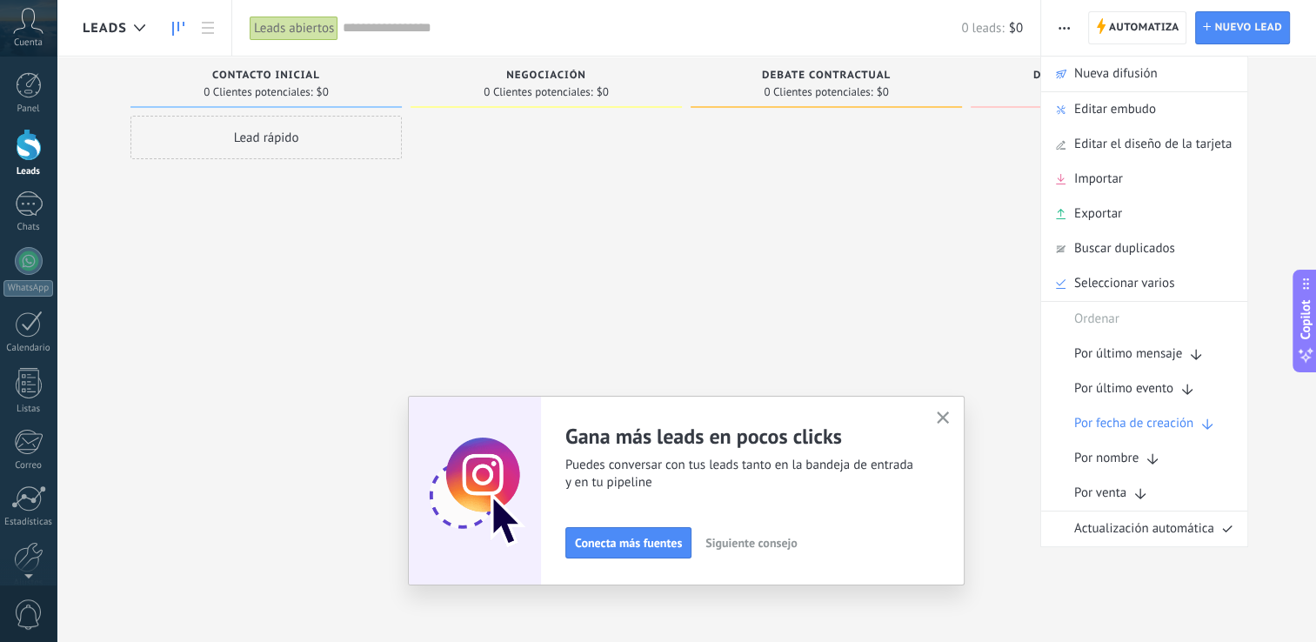 The width and height of the screenshot is (1316, 642). Describe the element at coordinates (628, 543) in the screenshot. I see `button: Conecta más fuentes` at that location.